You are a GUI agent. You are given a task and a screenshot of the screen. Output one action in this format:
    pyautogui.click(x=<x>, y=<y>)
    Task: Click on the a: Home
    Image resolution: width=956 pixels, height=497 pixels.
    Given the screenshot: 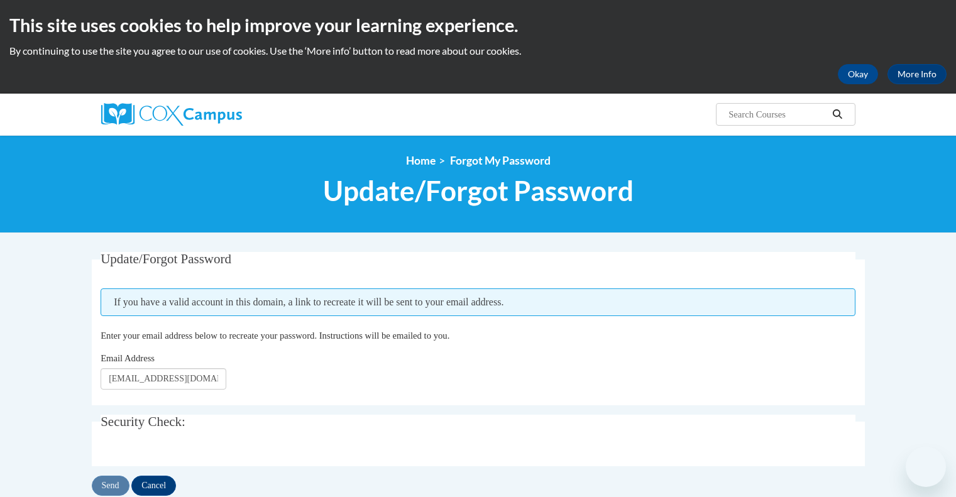 What is the action you would take?
    pyautogui.click(x=421, y=160)
    